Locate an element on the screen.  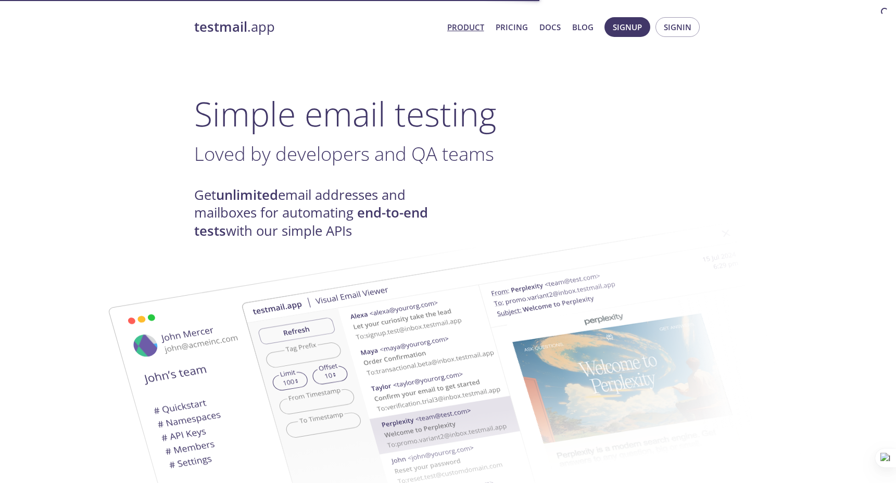
h1: Simple email testing is located at coordinates (448, 114).